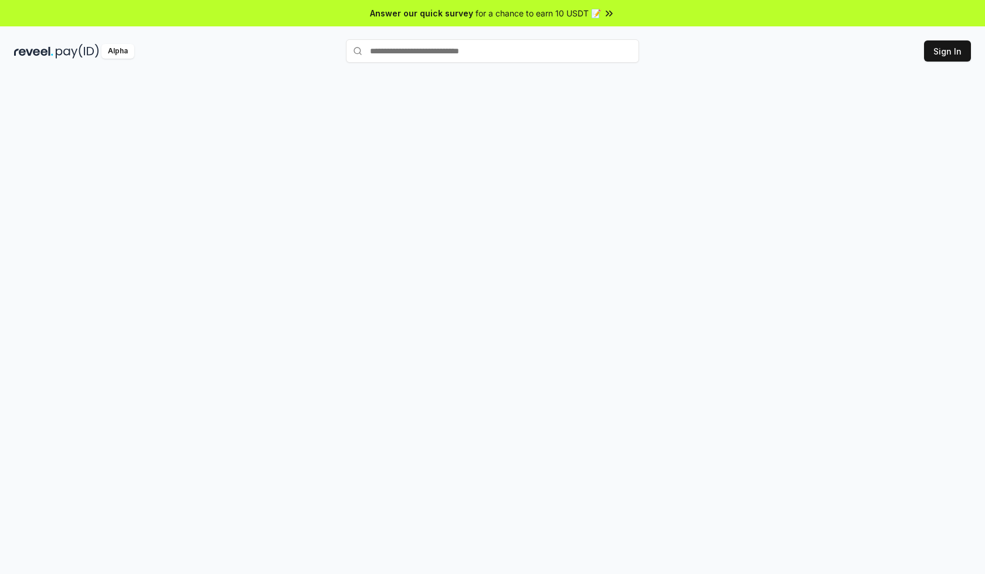 Image resolution: width=985 pixels, height=574 pixels. What do you see at coordinates (538, 13) in the screenshot?
I see `span: for a chance to earn 10 USDT 📝` at bounding box center [538, 13].